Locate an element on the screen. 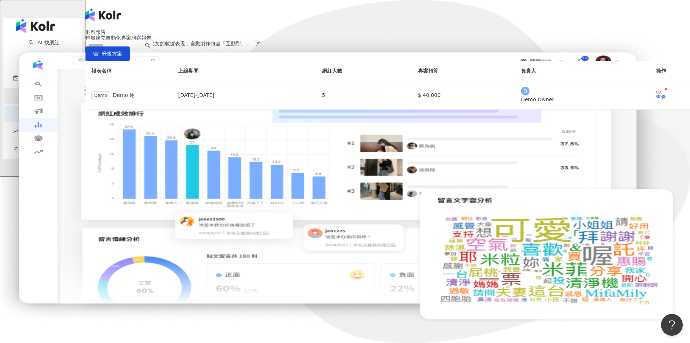  span: D is located at coordinates (526, 91).